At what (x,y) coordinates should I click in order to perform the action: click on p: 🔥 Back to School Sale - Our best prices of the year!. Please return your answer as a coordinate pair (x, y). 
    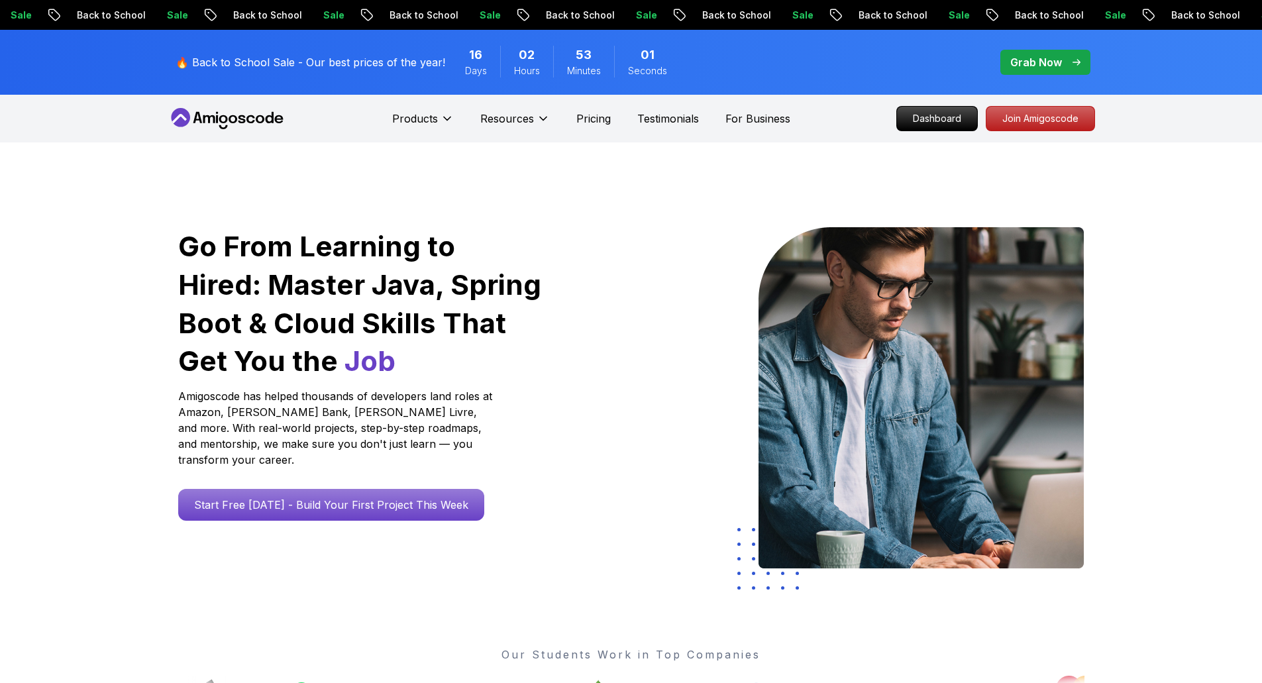
    Looking at the image, I should click on (310, 62).